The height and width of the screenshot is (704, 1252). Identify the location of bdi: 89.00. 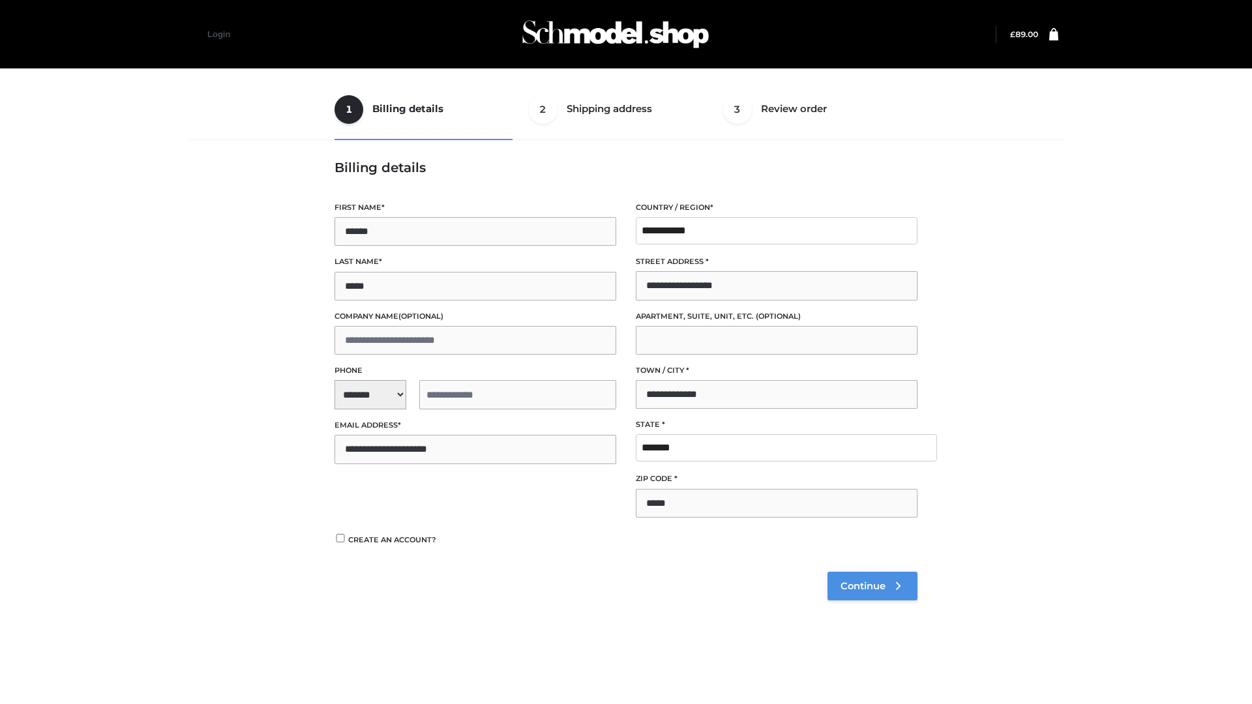
(1023, 34).